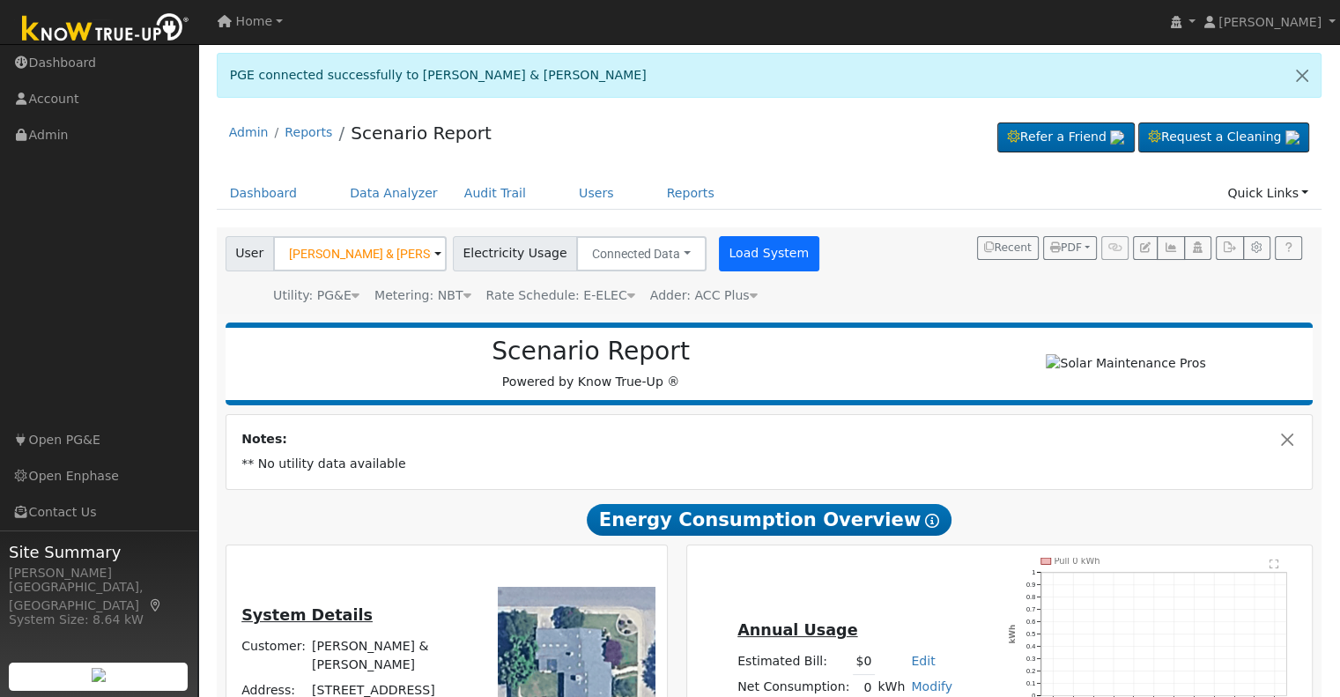  What do you see at coordinates (1031, 646) in the screenshot?
I see `text: 0.4` at bounding box center [1031, 646].